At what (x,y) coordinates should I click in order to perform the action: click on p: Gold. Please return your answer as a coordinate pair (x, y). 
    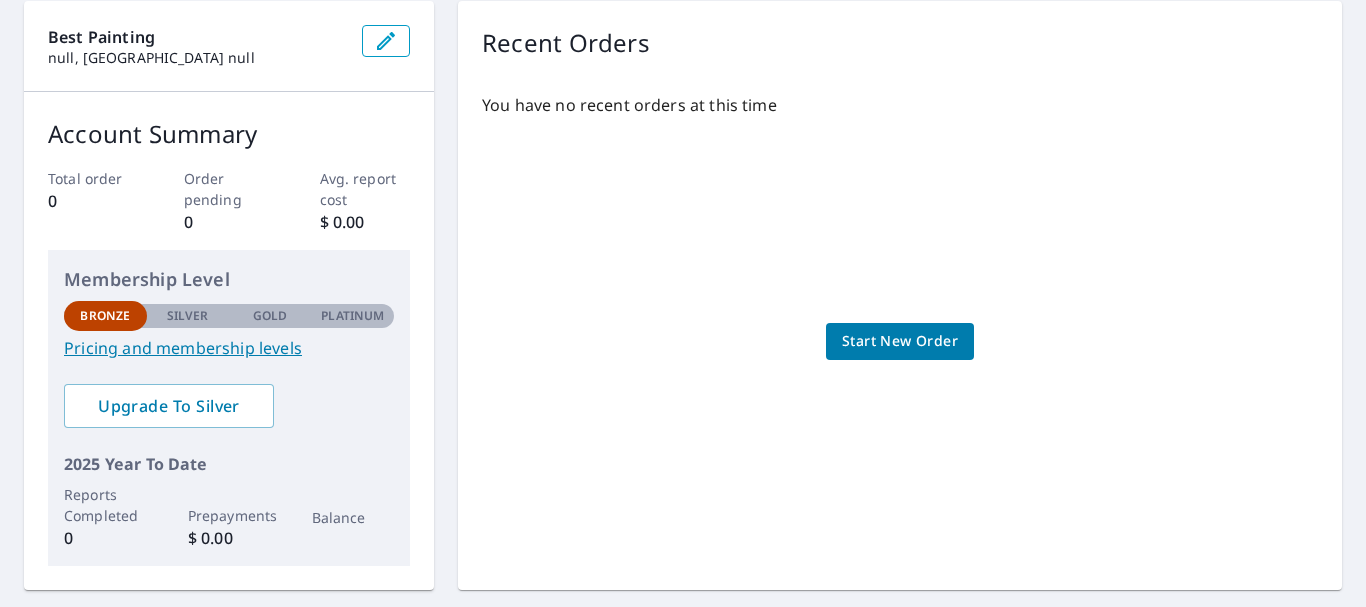
    Looking at the image, I should click on (270, 316).